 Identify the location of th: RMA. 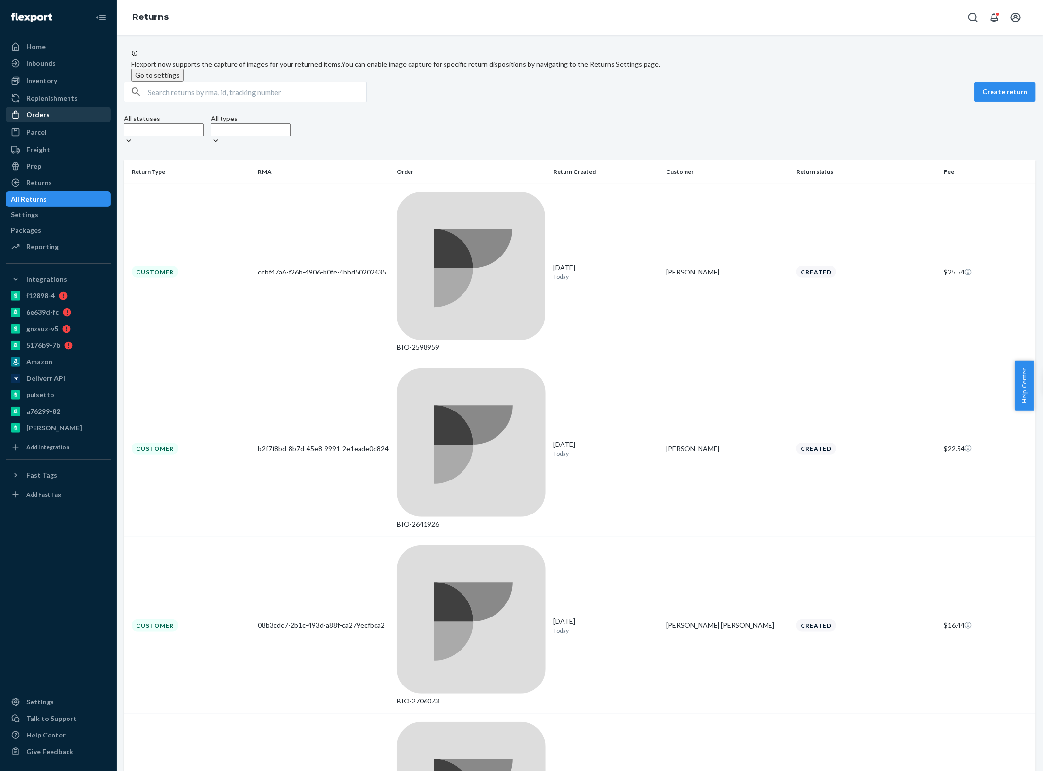
(324, 172).